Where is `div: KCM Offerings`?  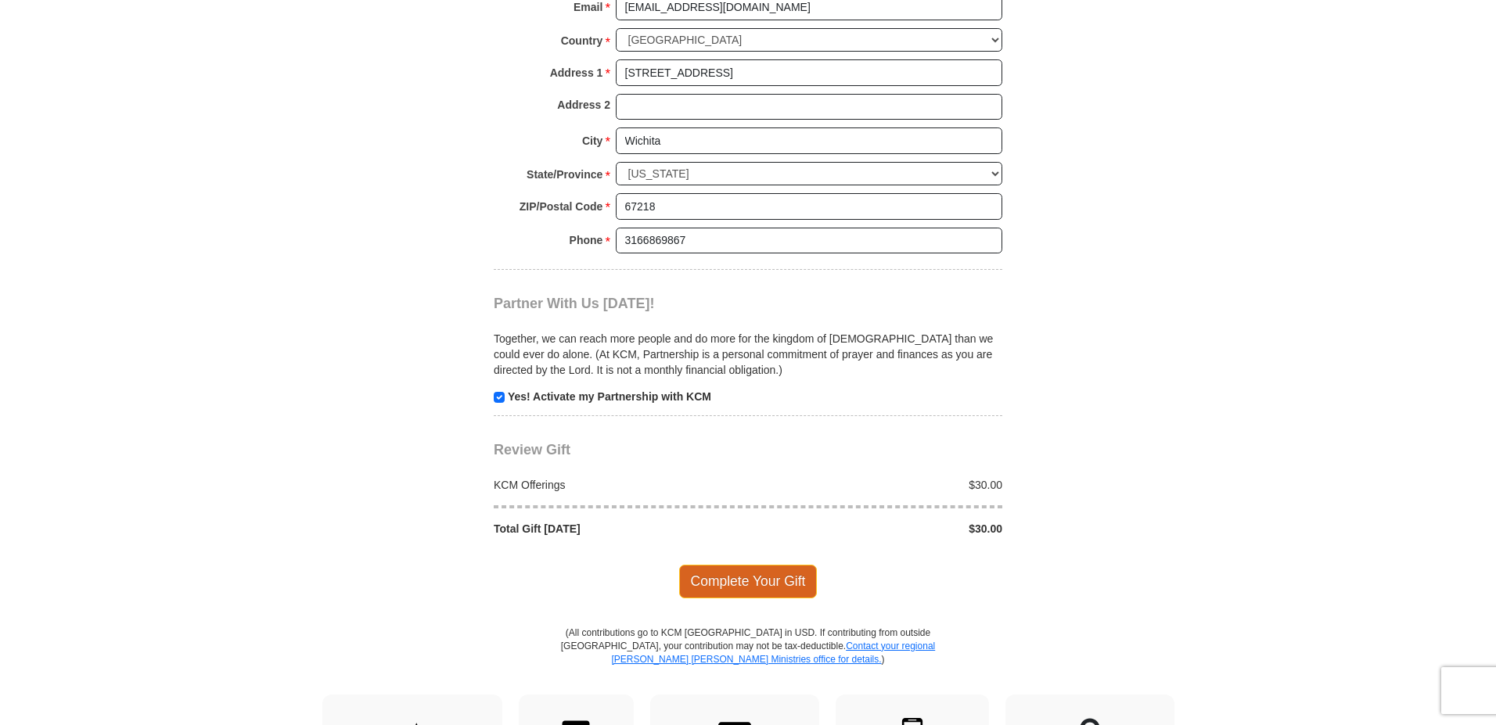
div: KCM Offerings is located at coordinates (617, 485).